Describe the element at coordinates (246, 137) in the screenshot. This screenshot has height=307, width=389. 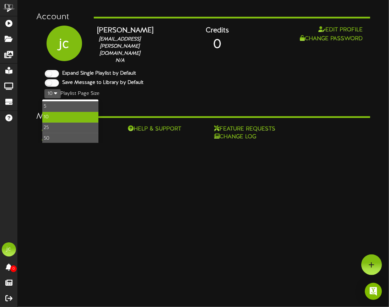
I see `div: Change Log` at that location.